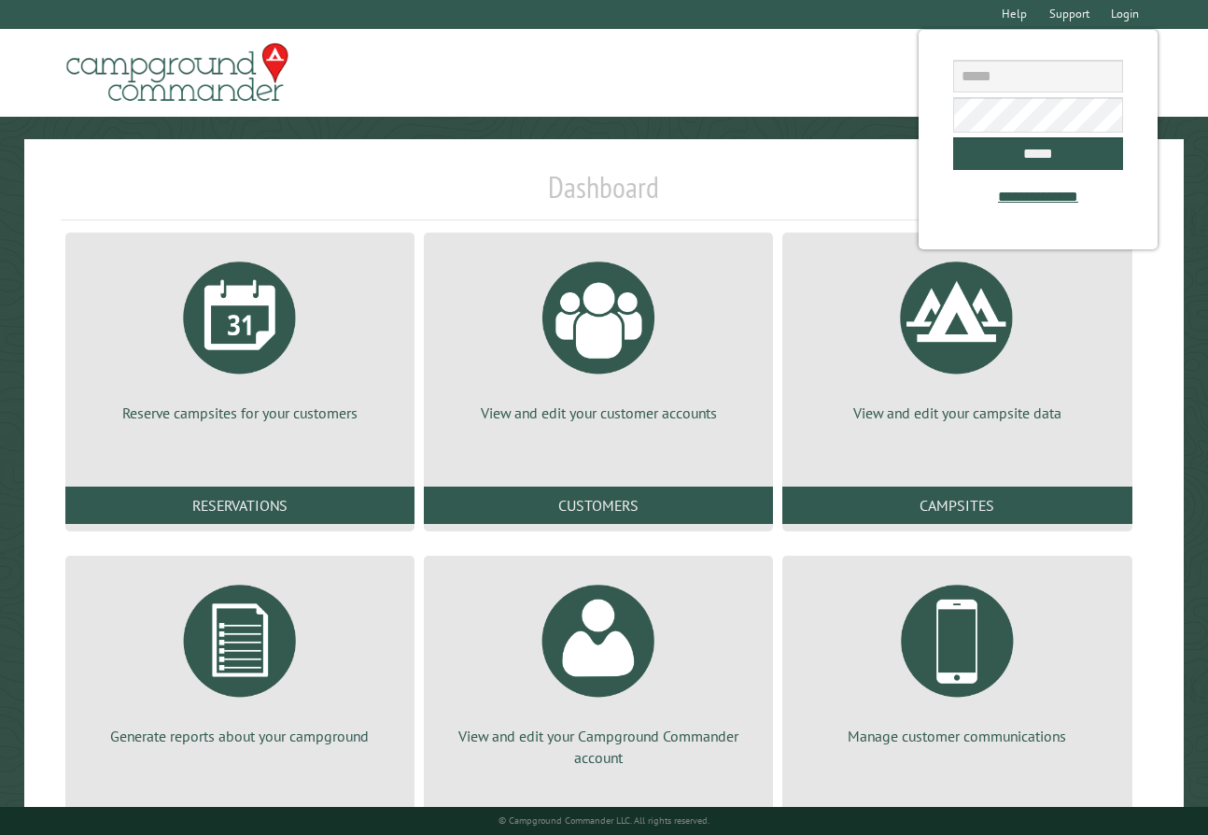 The image size is (1208, 835). I want to click on a: View and edit your Campground Commander account, so click(598, 668).